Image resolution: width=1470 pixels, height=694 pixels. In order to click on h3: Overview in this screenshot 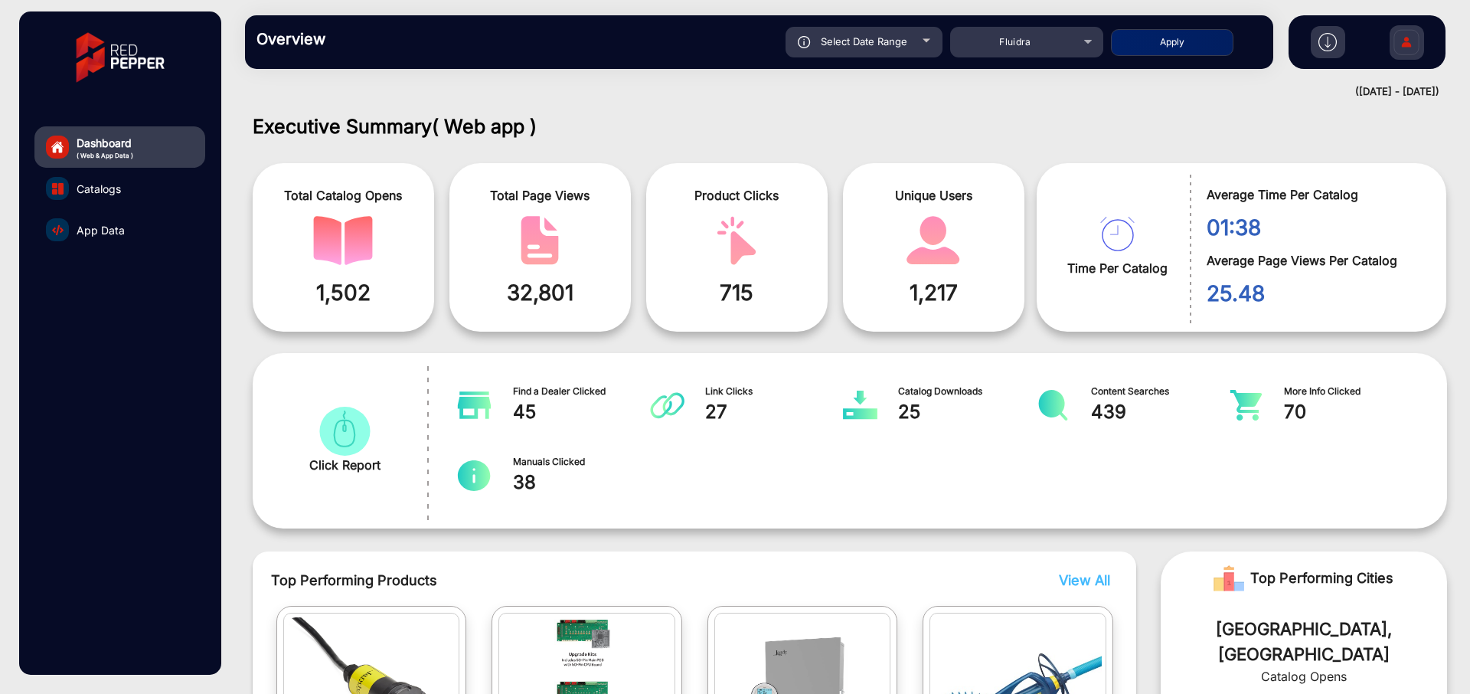, I will do `click(364, 39)`.